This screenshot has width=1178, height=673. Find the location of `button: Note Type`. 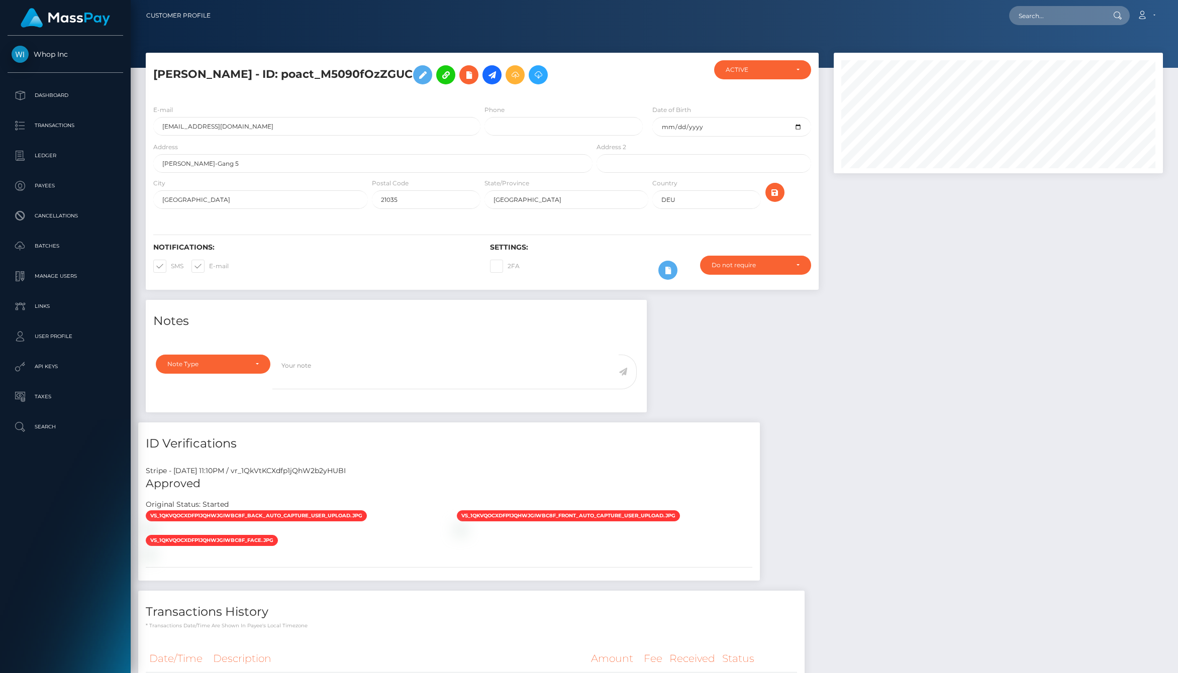

button: Note Type is located at coordinates (213, 364).